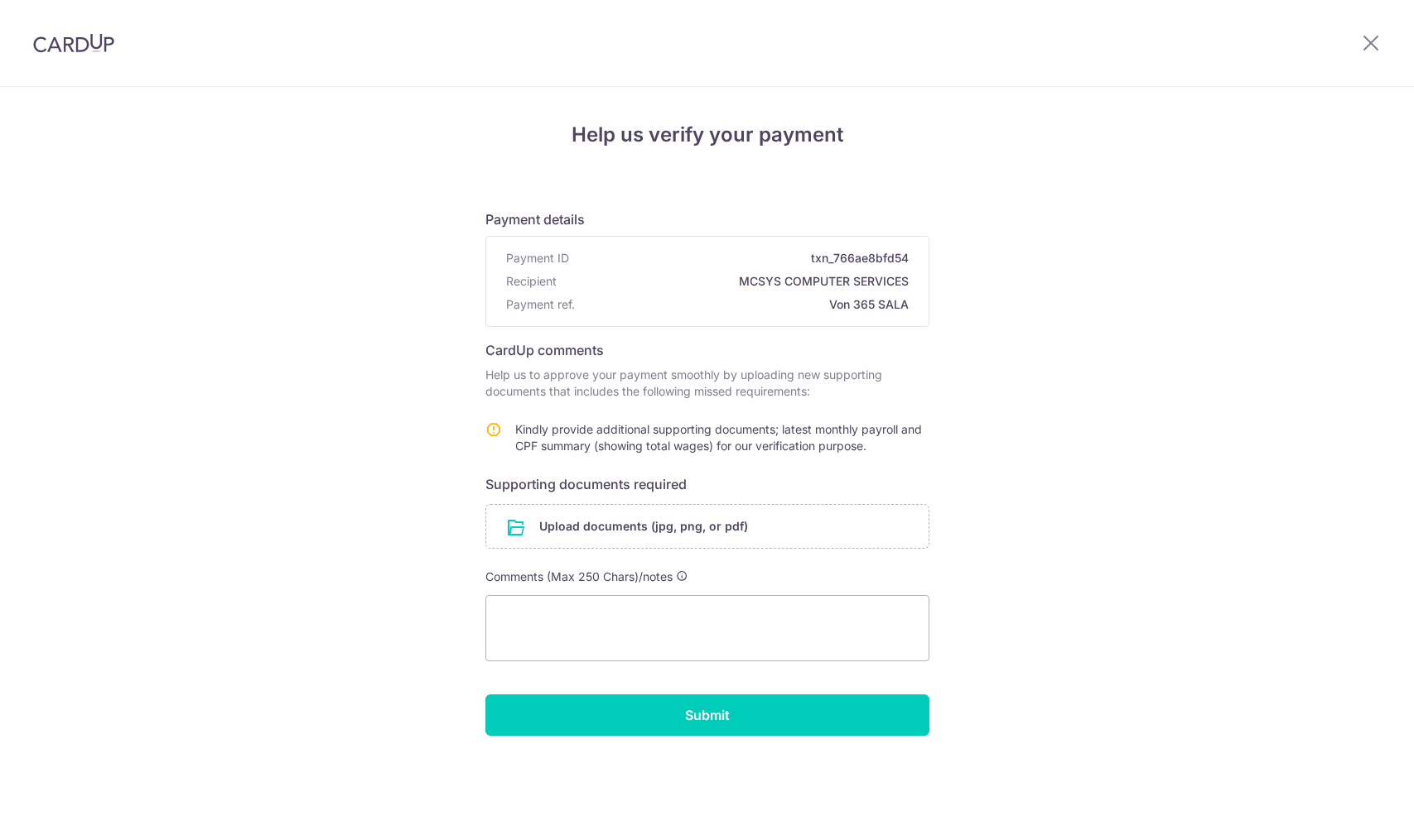 This screenshot has width=1414, height=840. I want to click on span: Comments (Max 250 Chars)/notes, so click(578, 576).